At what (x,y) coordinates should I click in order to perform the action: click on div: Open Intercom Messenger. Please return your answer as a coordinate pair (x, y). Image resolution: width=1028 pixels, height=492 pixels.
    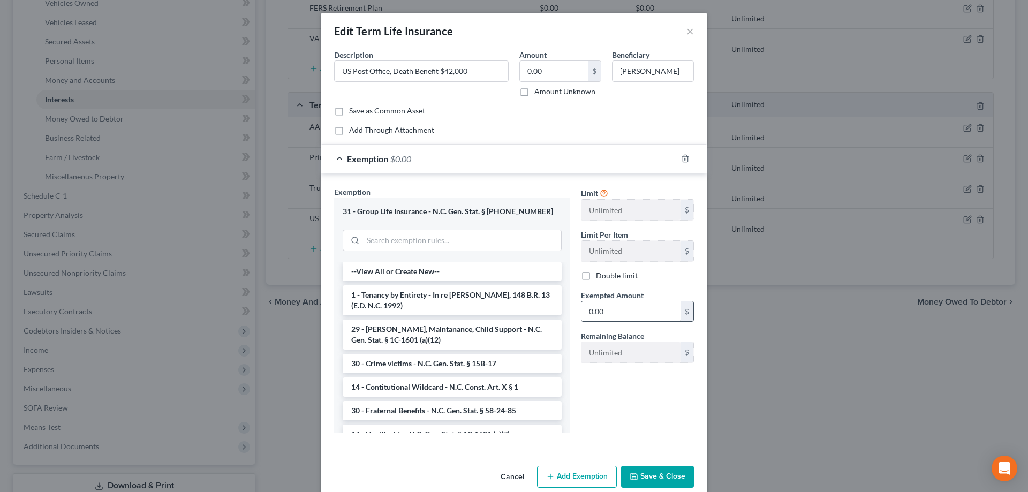
    Looking at the image, I should click on (1004, 468).